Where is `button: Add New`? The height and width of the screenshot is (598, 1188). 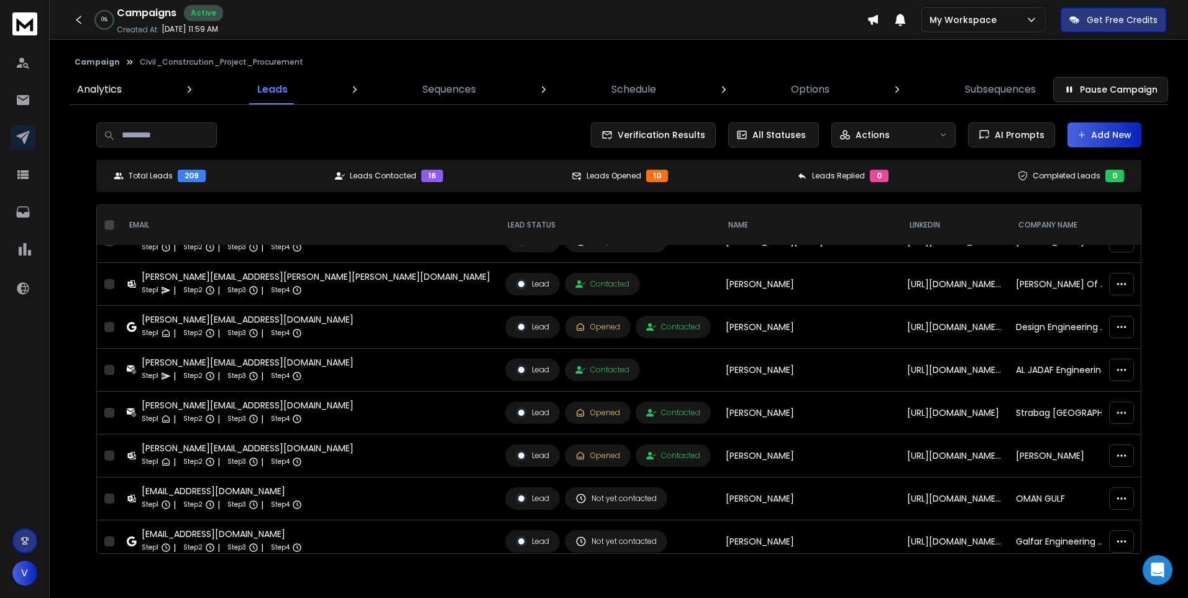
button: Add New is located at coordinates (1104, 135).